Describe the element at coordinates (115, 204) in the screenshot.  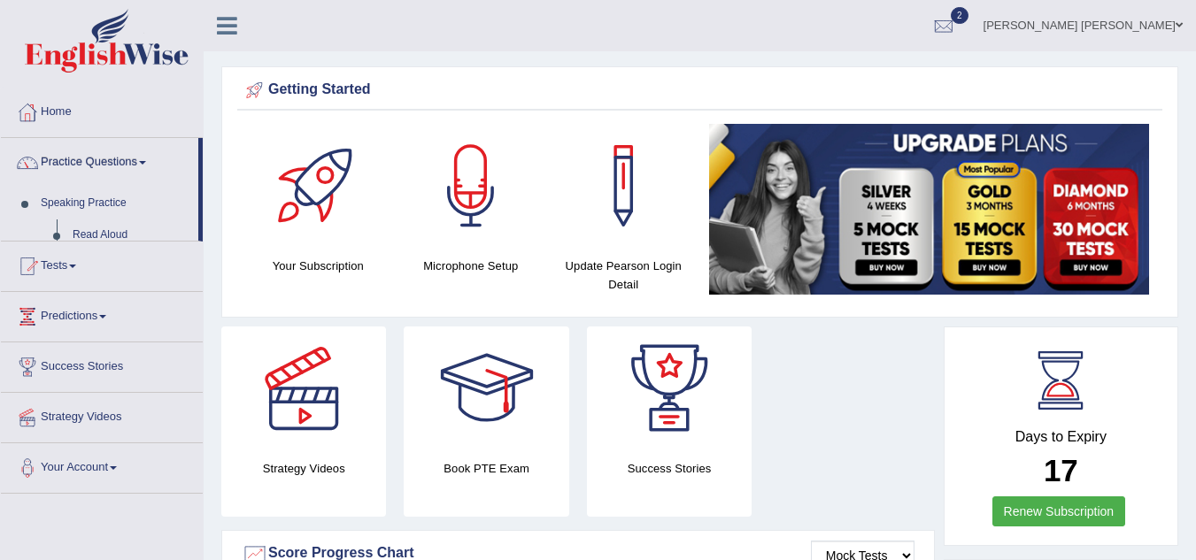
I see `a: Speaking Practice` at that location.